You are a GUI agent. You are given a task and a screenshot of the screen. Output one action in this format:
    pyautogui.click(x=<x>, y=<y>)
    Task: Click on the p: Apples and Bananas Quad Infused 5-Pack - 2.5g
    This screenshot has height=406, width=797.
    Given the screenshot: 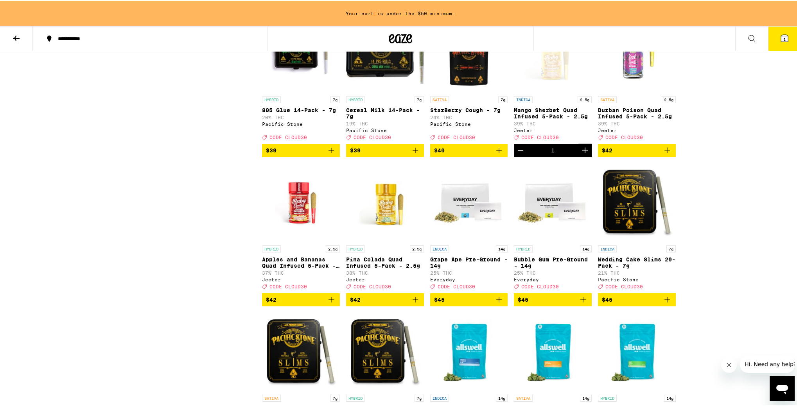 What is the action you would take?
    pyautogui.click(x=301, y=262)
    